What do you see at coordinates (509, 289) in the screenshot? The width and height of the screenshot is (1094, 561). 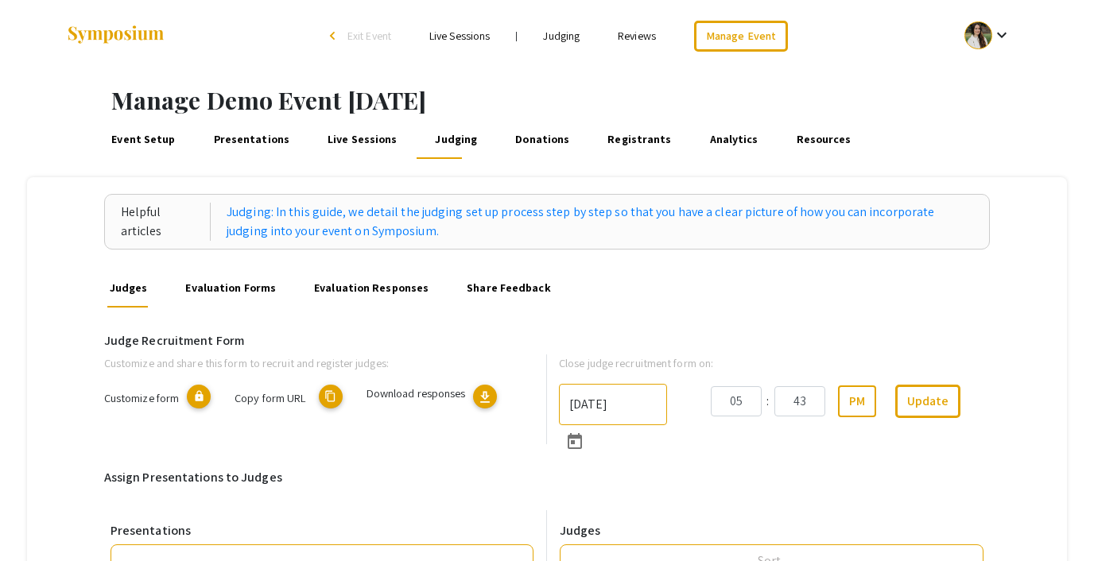 I see `a: Share Feedback` at bounding box center [509, 289].